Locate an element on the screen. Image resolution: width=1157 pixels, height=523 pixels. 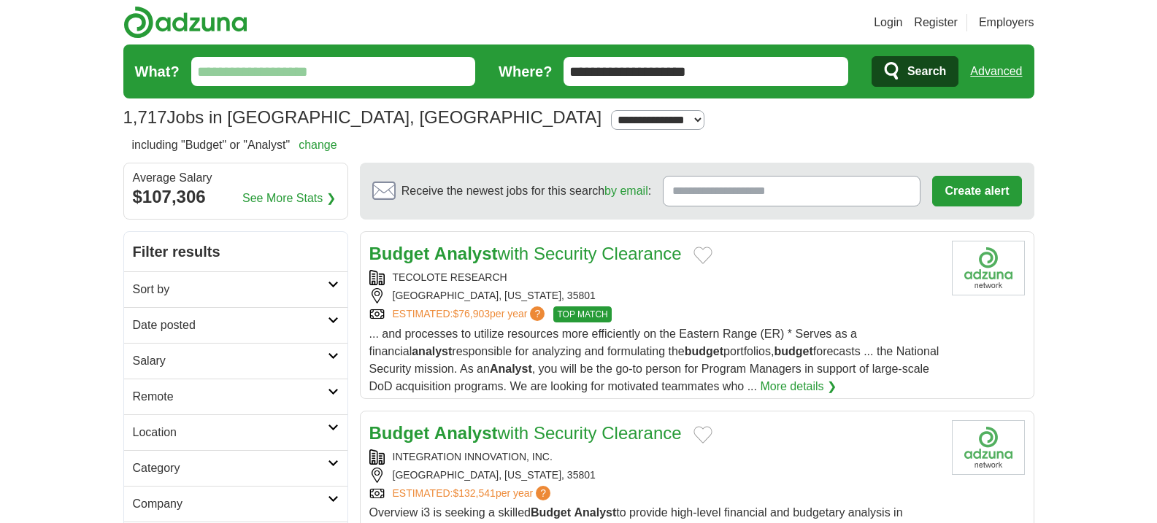
span: ... and processes to utilize resources more efficiently on the Eastern Range (ER) * Serves as a f... is located at coordinates (654, 360).